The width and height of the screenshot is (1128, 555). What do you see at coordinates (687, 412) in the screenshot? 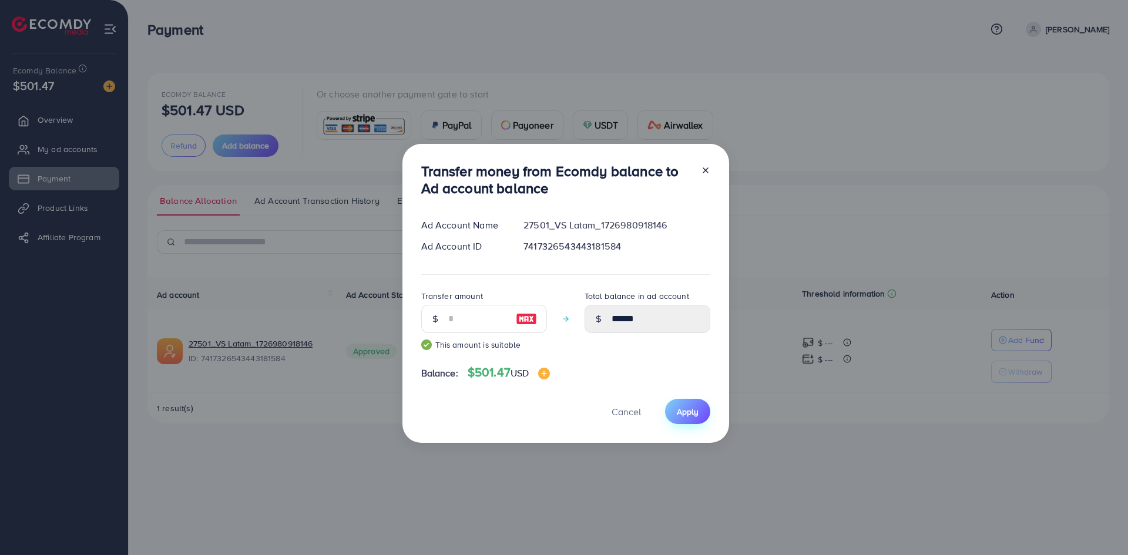
I see `span: Apply` at bounding box center [687, 412].